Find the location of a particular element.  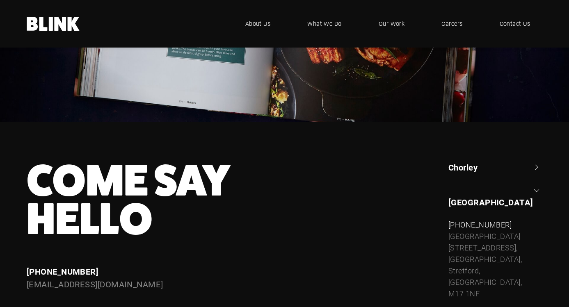

h3: Come Say Hello is located at coordinates (179, 200).